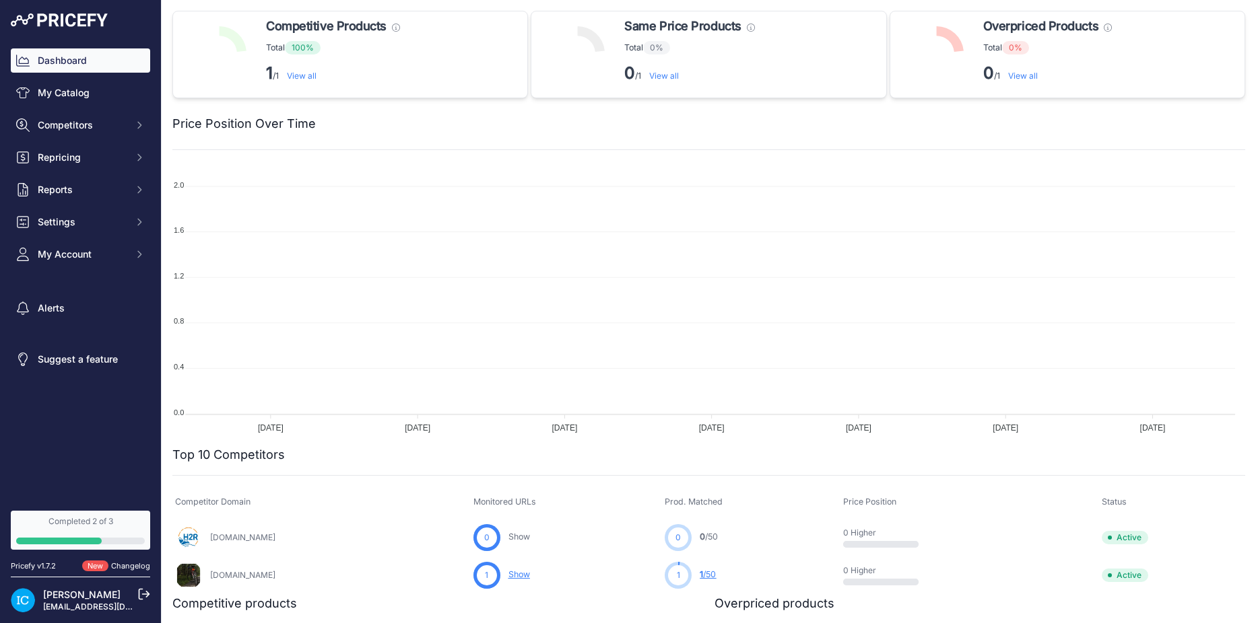 The image size is (1256, 623). What do you see at coordinates (326, 26) in the screenshot?
I see `span: Competitive Products` at bounding box center [326, 26].